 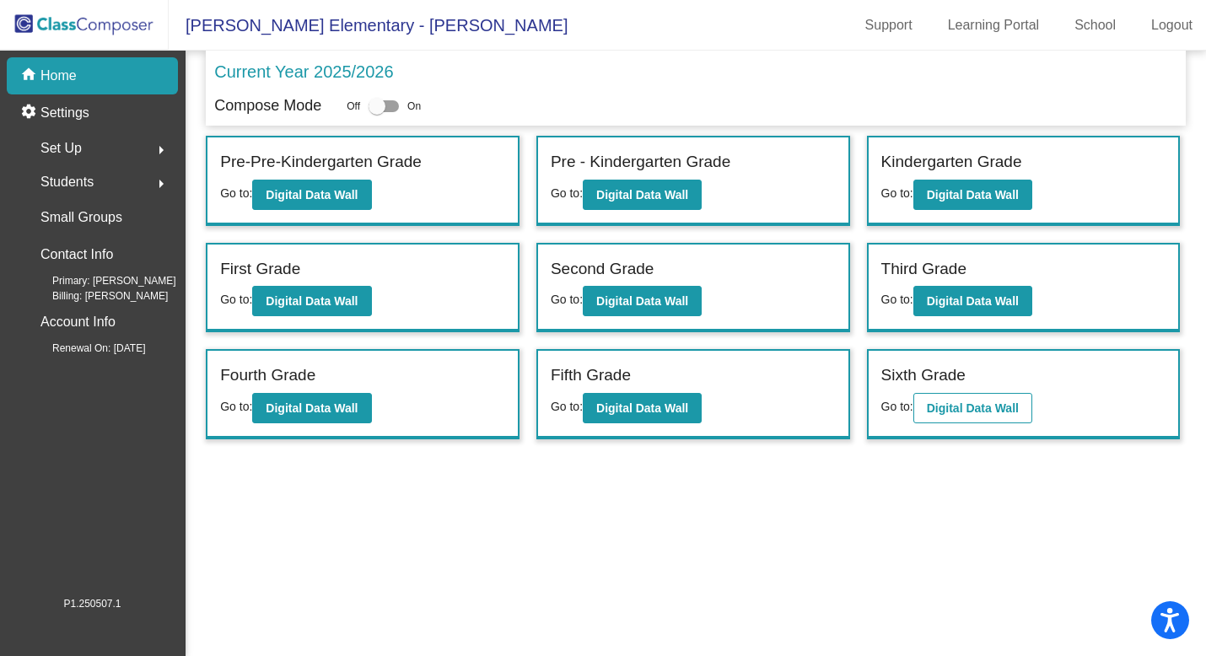 I want to click on p: Small Groups, so click(x=81, y=218).